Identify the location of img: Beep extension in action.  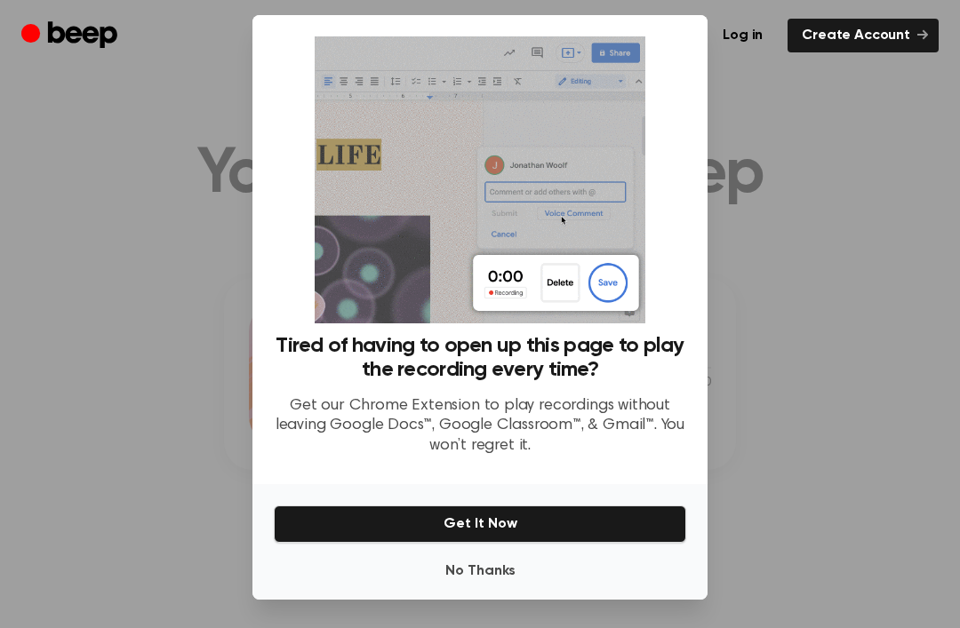
(479, 180).